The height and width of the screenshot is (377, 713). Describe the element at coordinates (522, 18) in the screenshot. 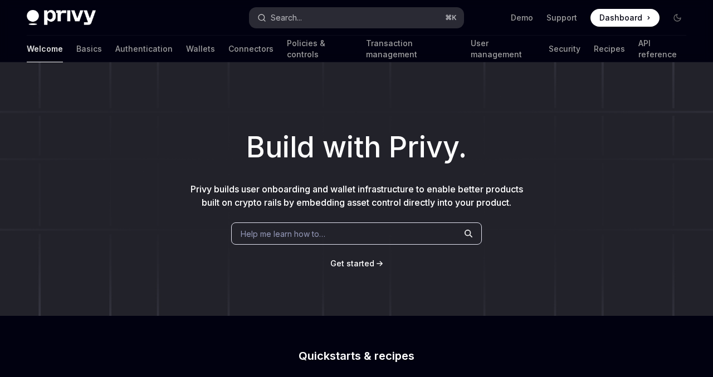

I see `a: Demo` at that location.